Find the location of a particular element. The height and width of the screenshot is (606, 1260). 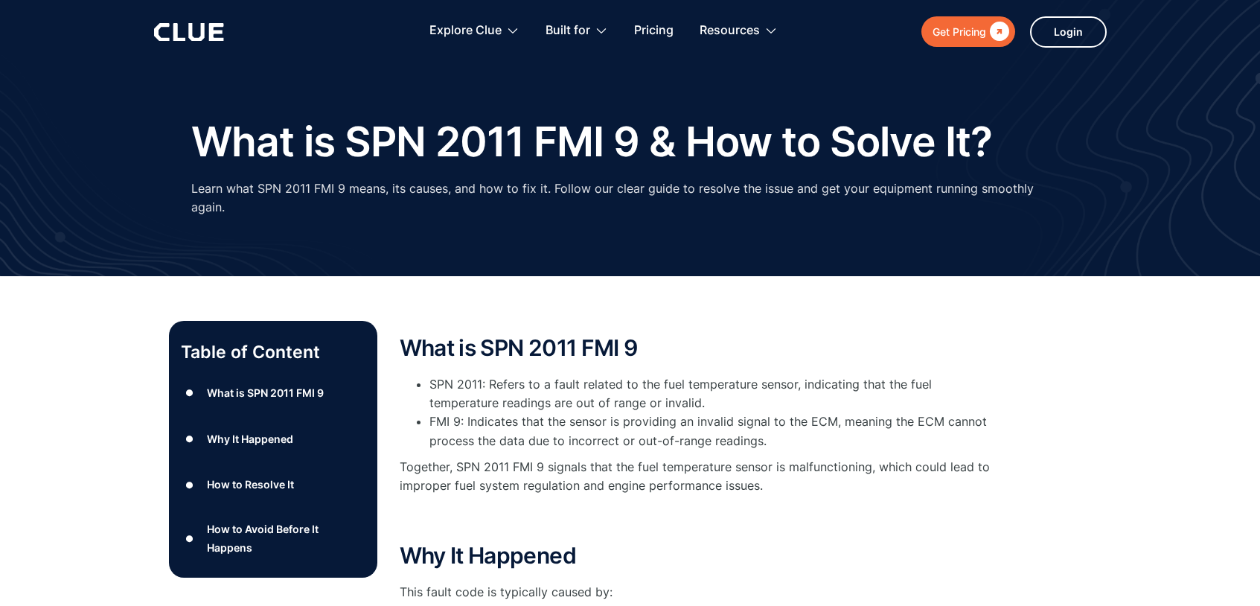

p: Table of Content is located at coordinates (273, 352).